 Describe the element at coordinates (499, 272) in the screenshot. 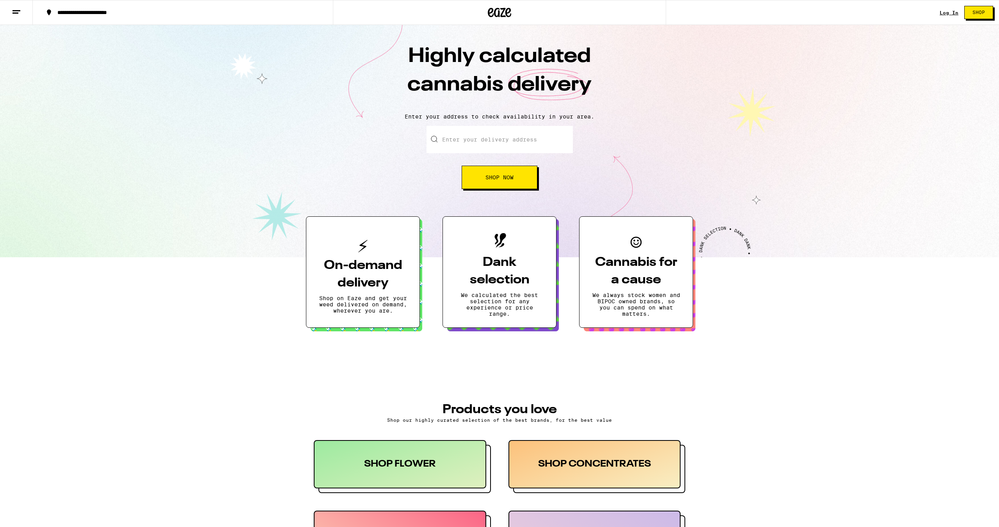

I see `button: Dank selectionWe calculated the best selection for any experience or price range.` at that location.